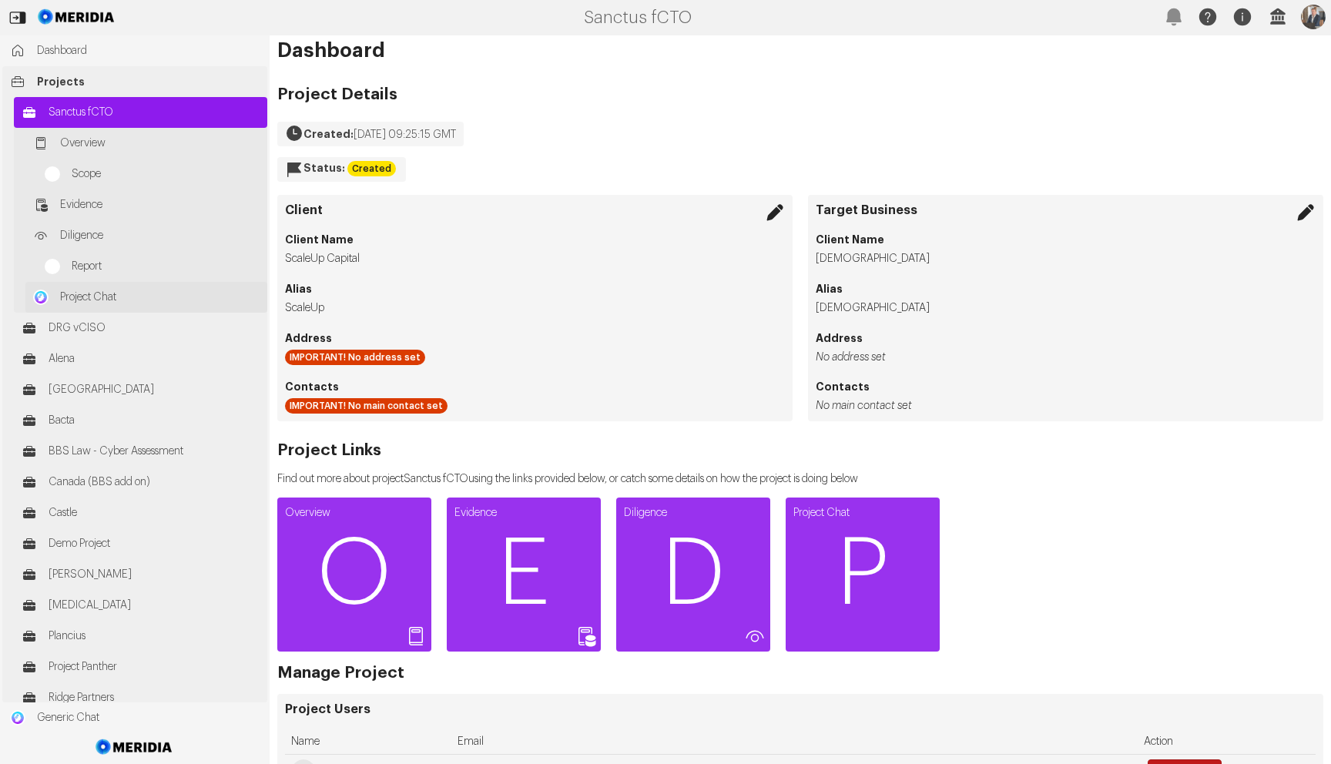 The image size is (1331, 764). What do you see at coordinates (524, 575) in the screenshot?
I see `a: EvidenceE` at bounding box center [524, 575].